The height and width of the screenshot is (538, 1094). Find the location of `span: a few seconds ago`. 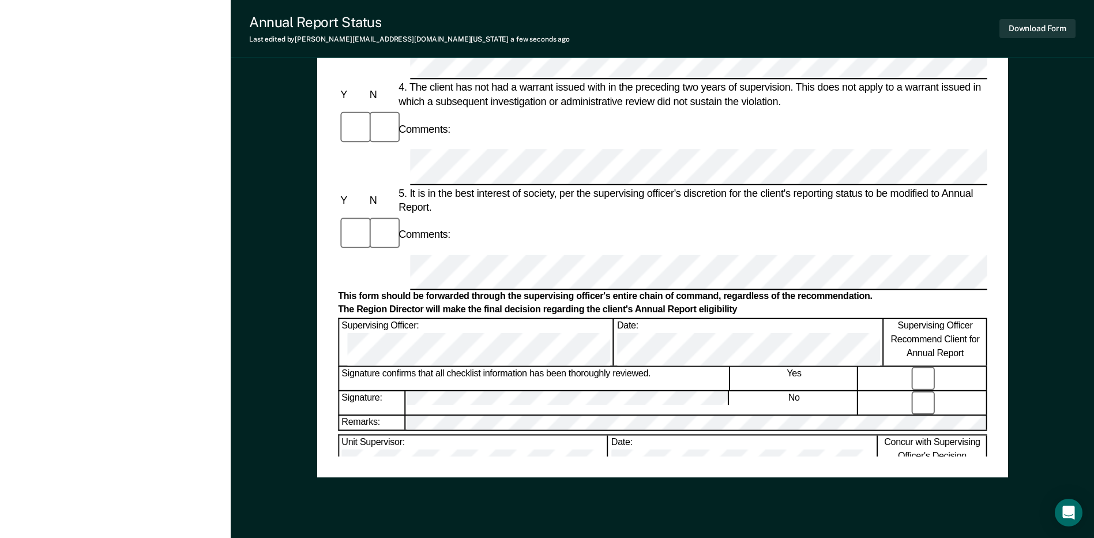

span: a few seconds ago is located at coordinates (540, 39).